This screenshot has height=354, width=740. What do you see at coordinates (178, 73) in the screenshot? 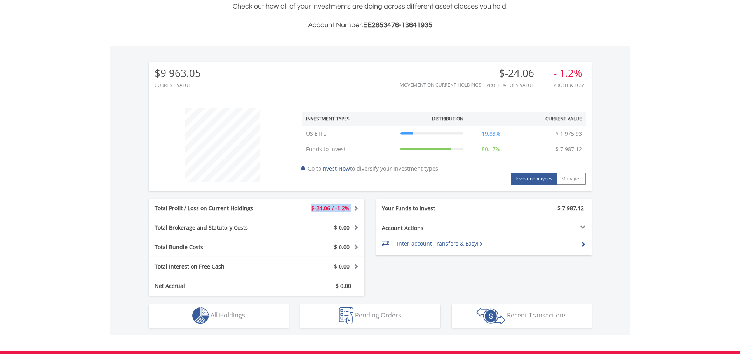
I see `div: $9 963.05` at bounding box center [178, 73].